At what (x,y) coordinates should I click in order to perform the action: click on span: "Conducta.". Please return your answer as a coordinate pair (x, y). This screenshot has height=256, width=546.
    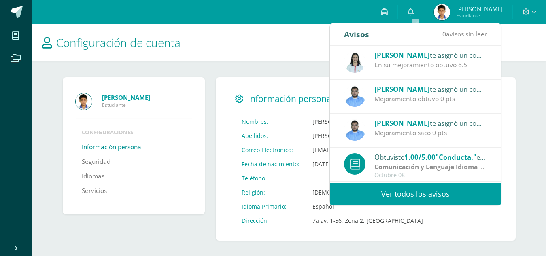
    Looking at the image, I should click on (456, 157).